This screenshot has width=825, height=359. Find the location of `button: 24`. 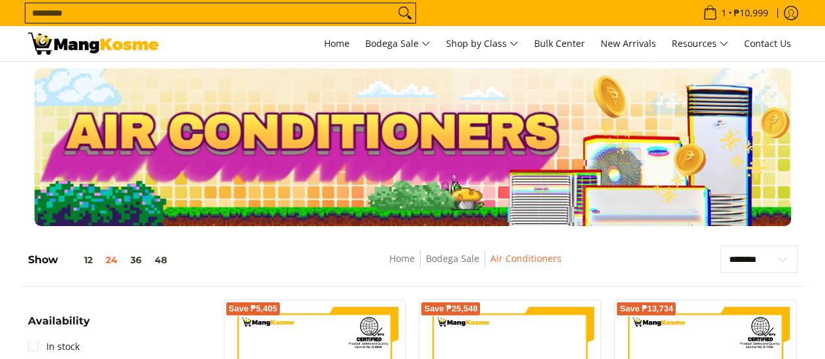

button: 24 is located at coordinates (112, 260).